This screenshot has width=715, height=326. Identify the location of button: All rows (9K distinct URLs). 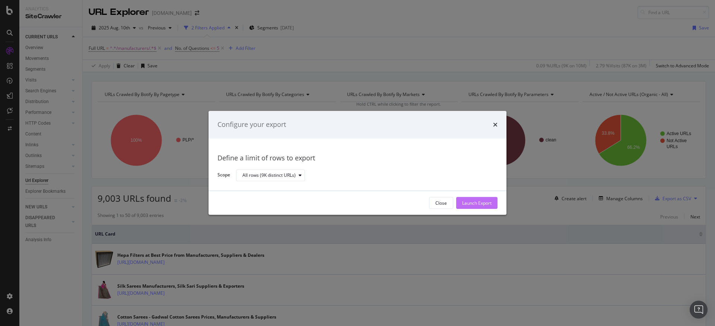
(270, 175).